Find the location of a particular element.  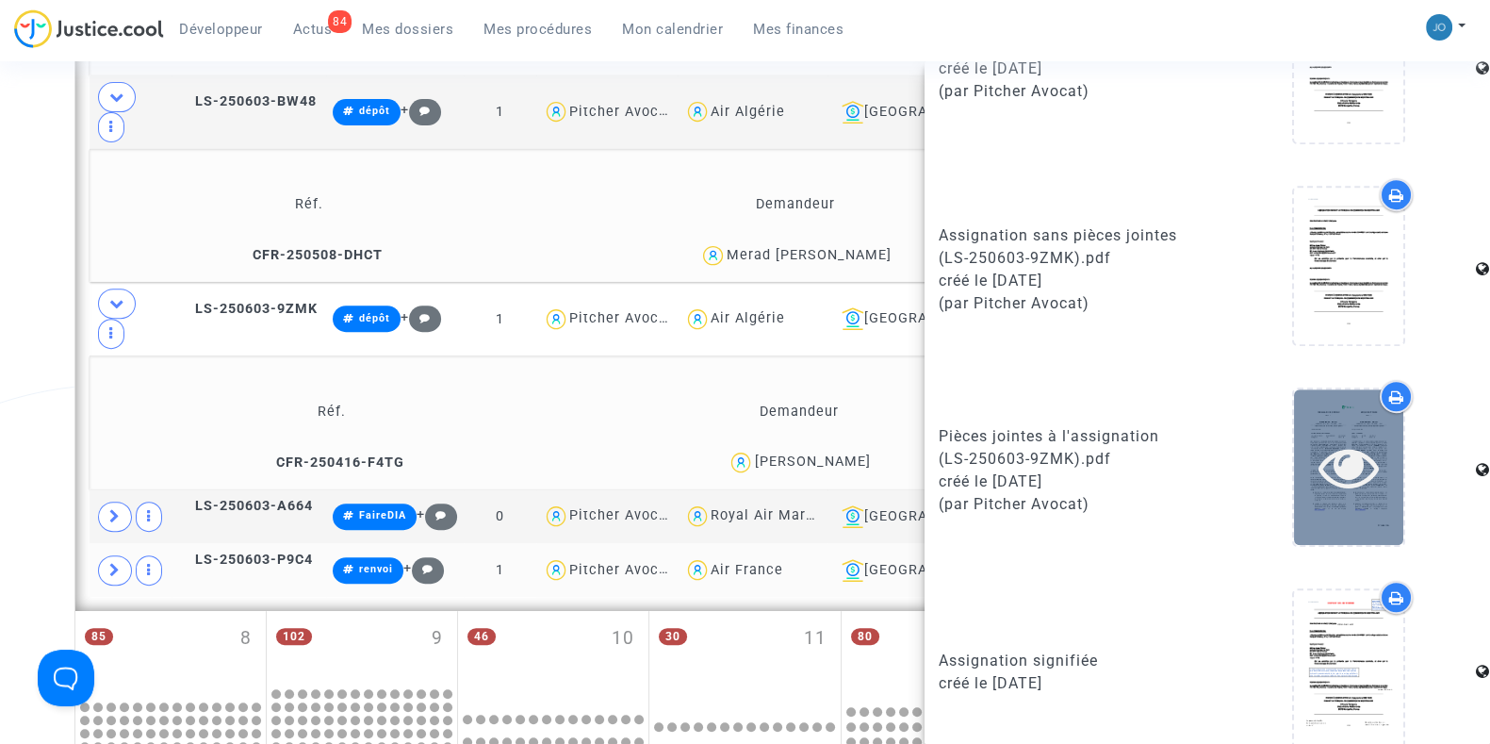

img: 45a793c8596a0d21866ab9c5374b5e4b is located at coordinates (1439, 27).